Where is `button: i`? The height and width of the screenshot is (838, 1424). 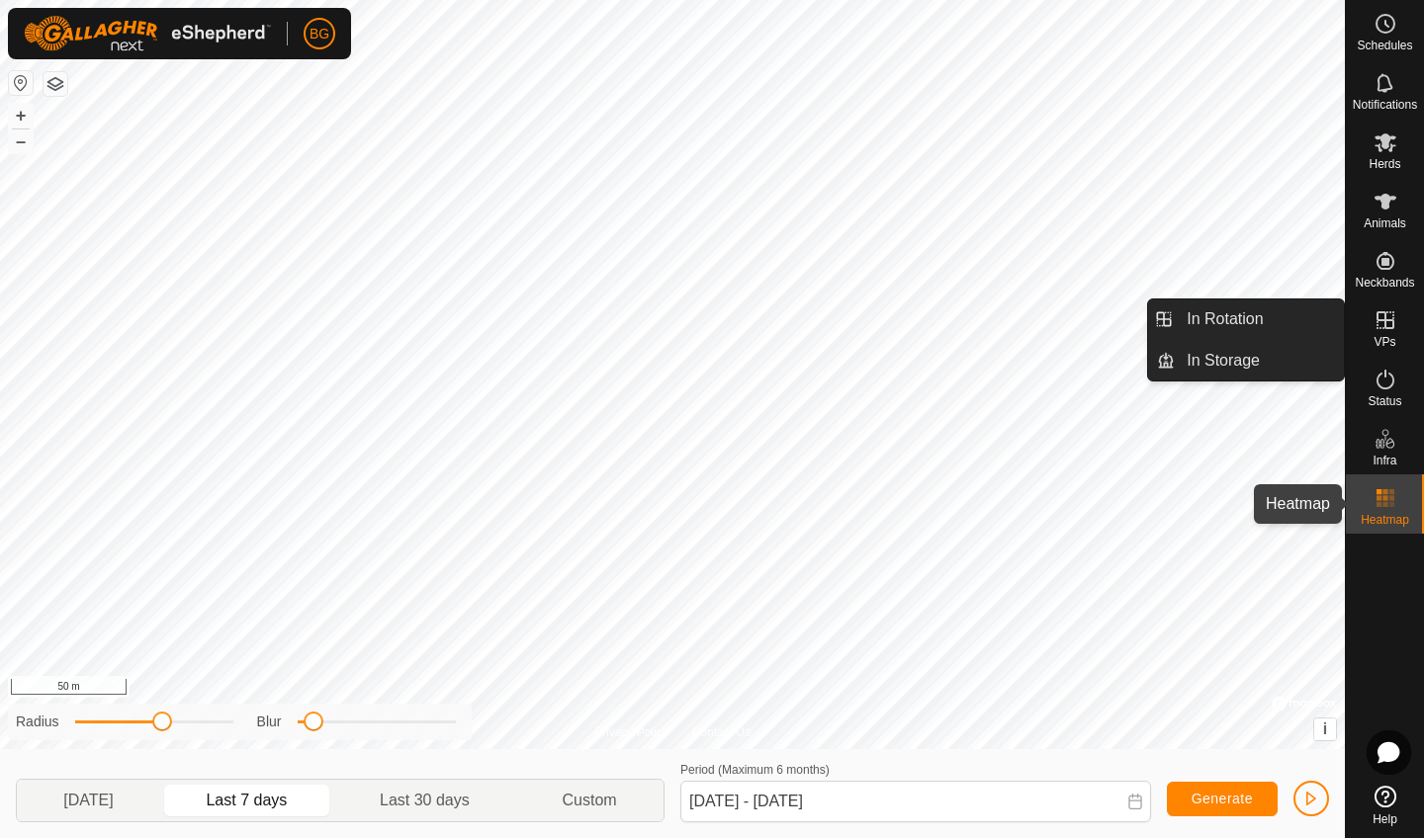
button: i is located at coordinates (1325, 730).